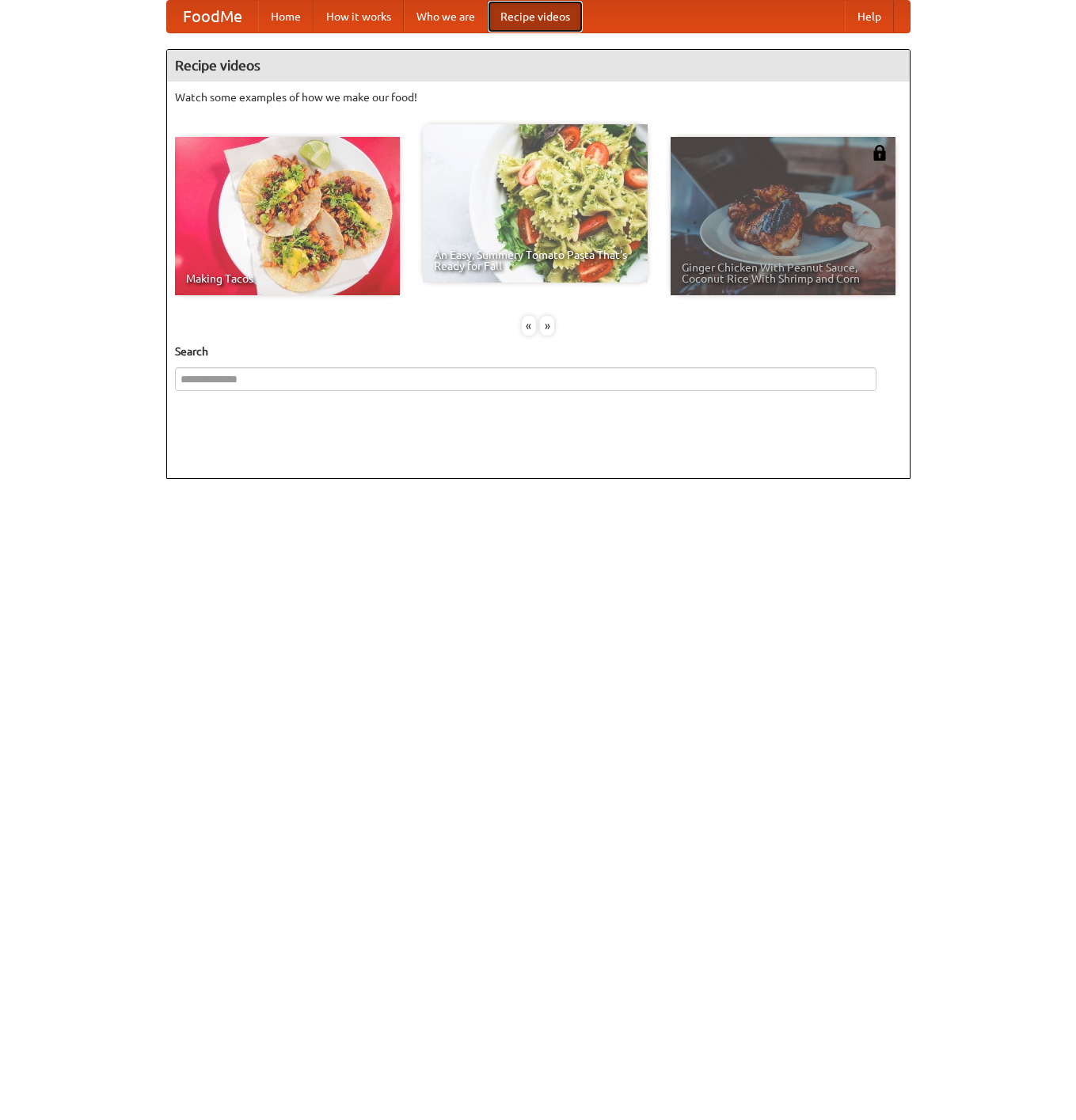 The image size is (1076, 1120). Describe the element at coordinates (535, 204) in the screenshot. I see `a: An Easy, Summery Tomato Pasta That's Ready for Fall` at that location.